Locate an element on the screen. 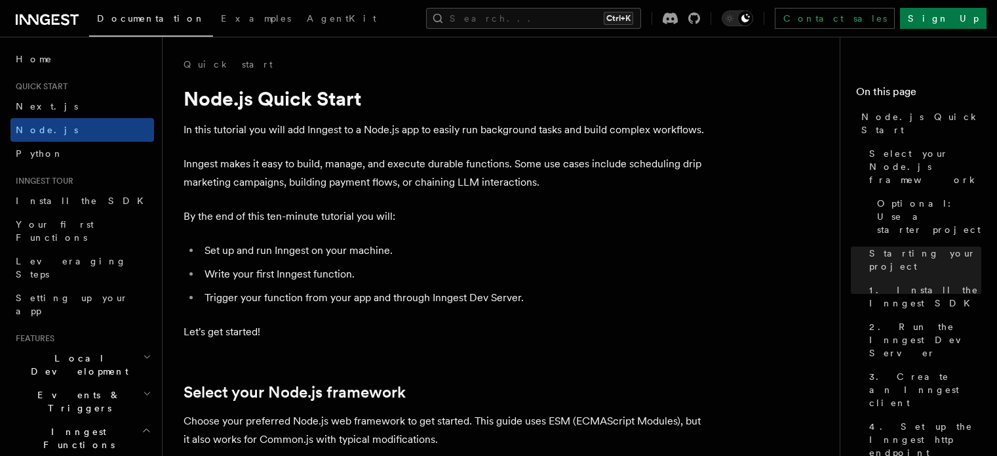 This screenshot has width=997, height=456. span: Documentation is located at coordinates (151, 18).